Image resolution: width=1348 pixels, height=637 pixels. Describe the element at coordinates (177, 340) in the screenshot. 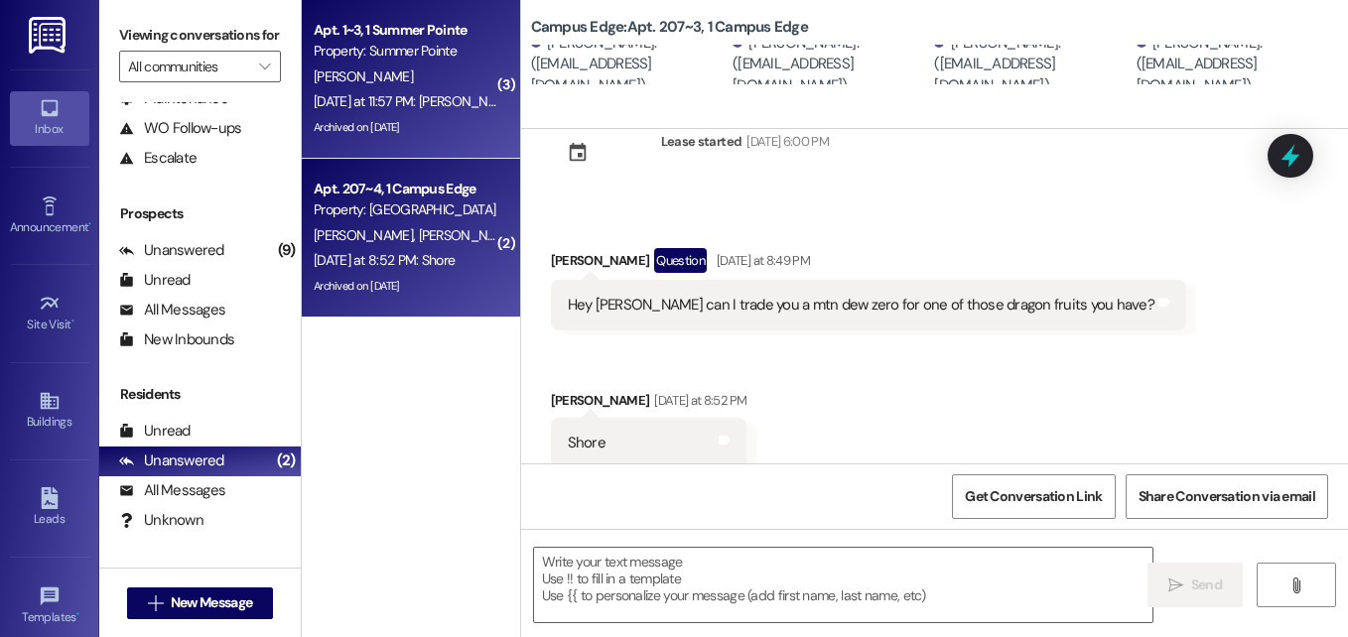

I see `div: New Inbounds` at that location.